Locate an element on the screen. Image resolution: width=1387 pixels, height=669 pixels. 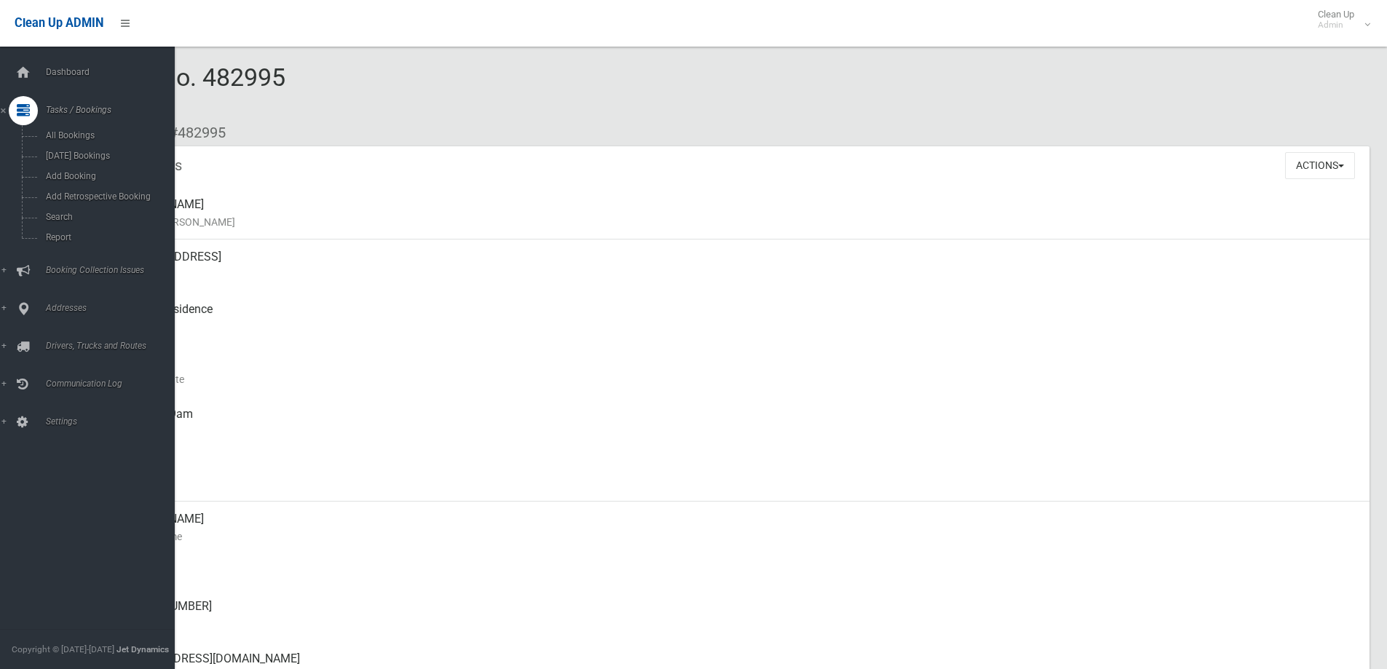
strong: Jet Dynamics is located at coordinates (143, 649).